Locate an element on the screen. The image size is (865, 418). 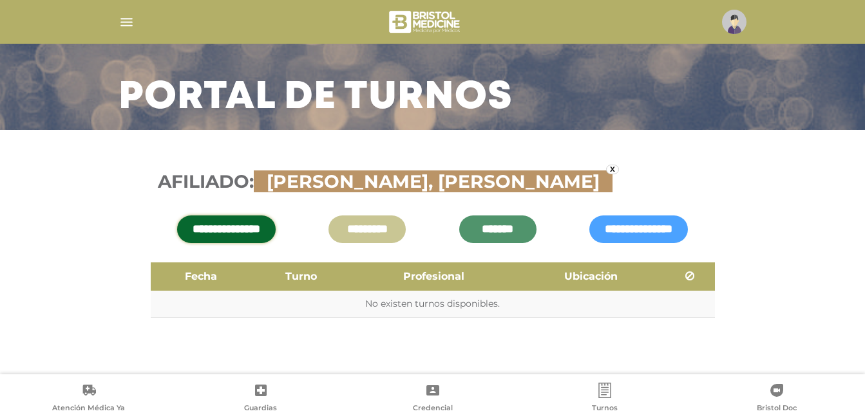
span: Credencial is located at coordinates (433, 409).